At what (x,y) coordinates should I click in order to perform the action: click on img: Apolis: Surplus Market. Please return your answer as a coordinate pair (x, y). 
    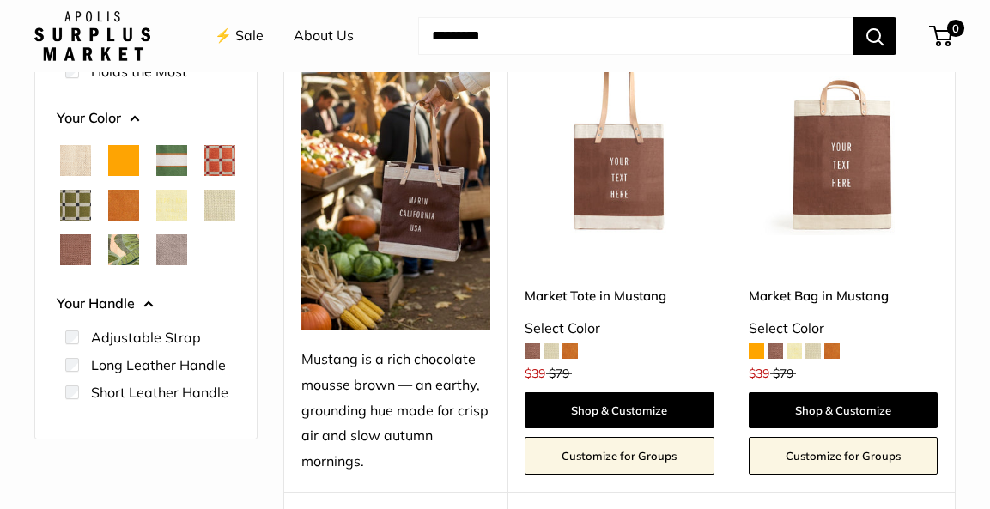
    Looking at the image, I should click on (92, 36).